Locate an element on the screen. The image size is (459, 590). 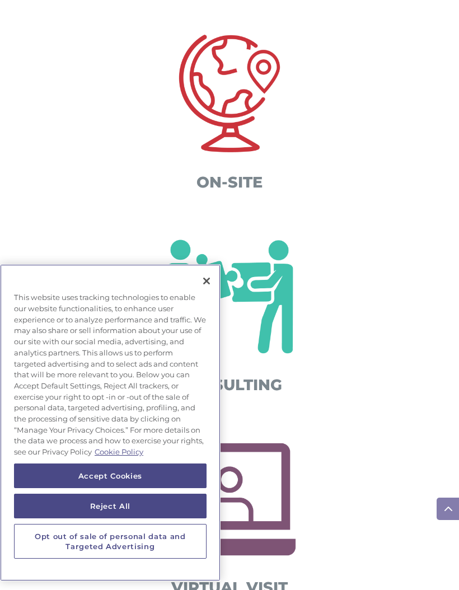
a: More information about your privacy, opens in a new tab is located at coordinates (119, 452).